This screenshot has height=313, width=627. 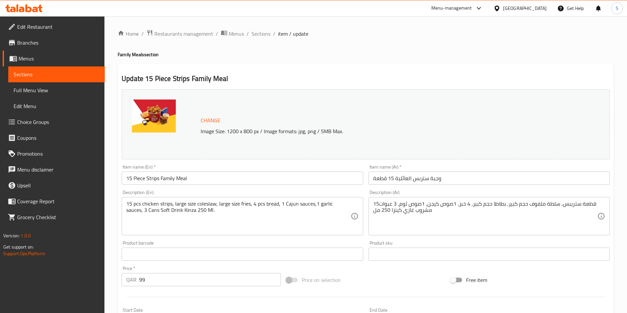 I want to click on p: QAR, so click(x=131, y=280).